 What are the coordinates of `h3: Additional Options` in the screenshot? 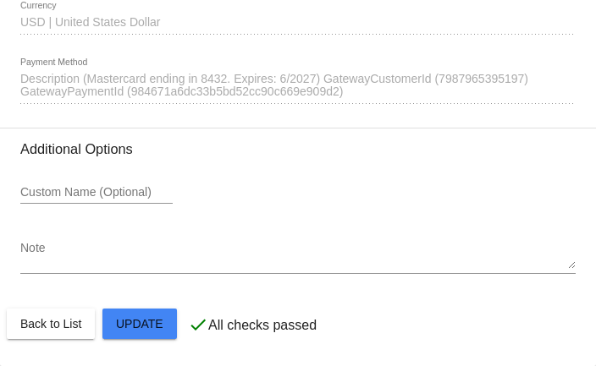 It's located at (298, 149).